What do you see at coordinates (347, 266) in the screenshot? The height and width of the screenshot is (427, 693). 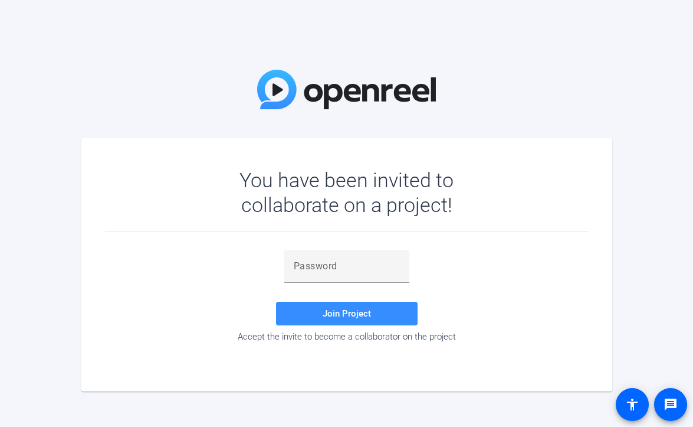 I see `input: Password` at bounding box center [347, 266].